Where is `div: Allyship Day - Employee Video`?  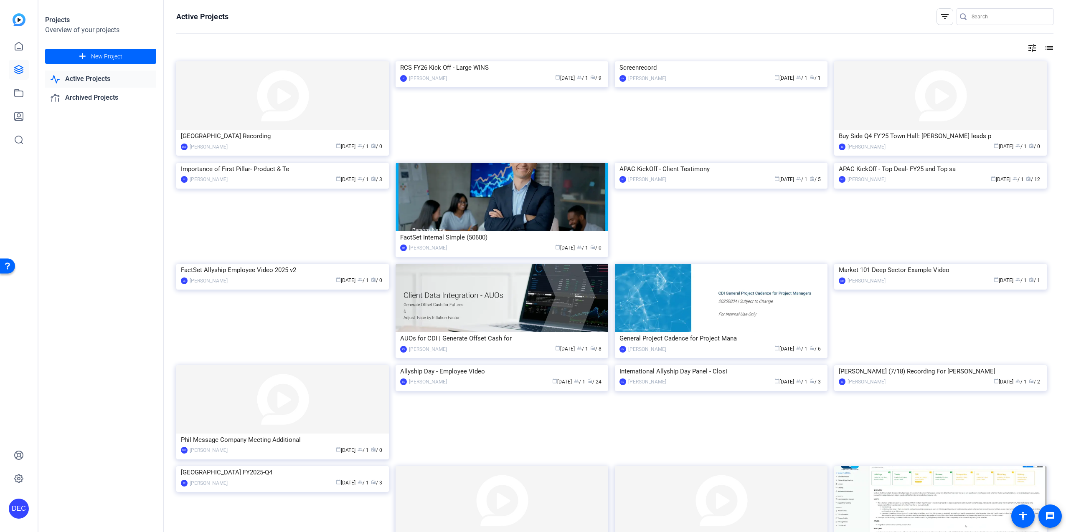
div: Allyship Day - Employee Video is located at coordinates (501, 372).